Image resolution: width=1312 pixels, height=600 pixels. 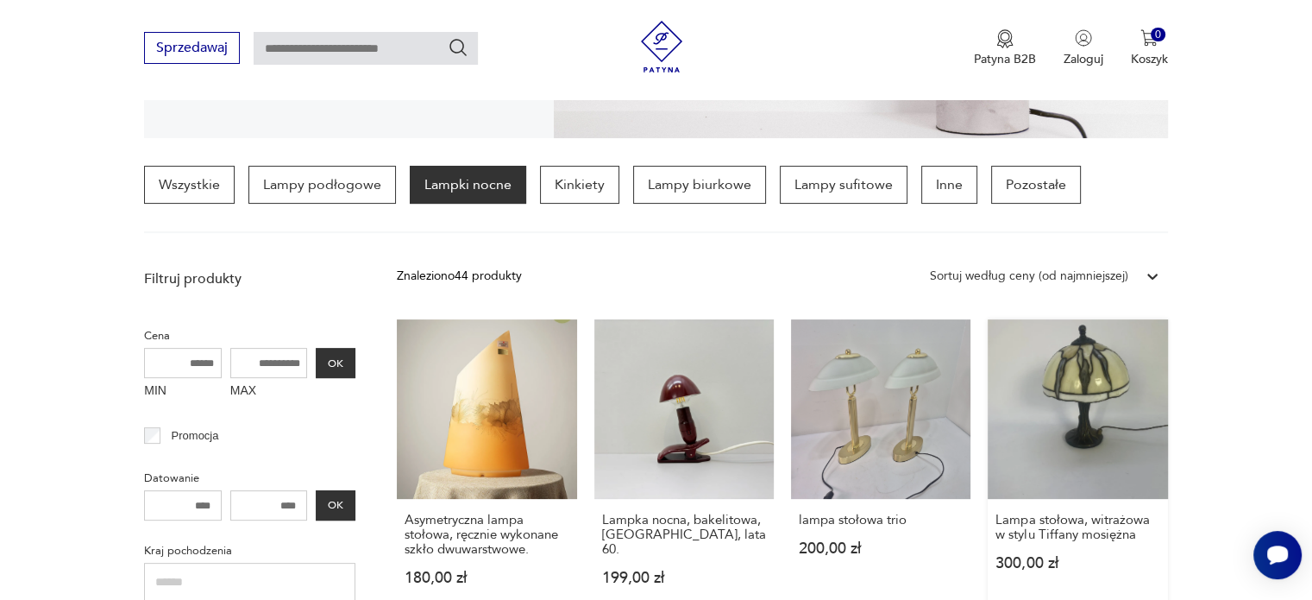 What do you see at coordinates (1083, 48) in the screenshot?
I see `button: Zaloguj` at bounding box center [1083, 48].